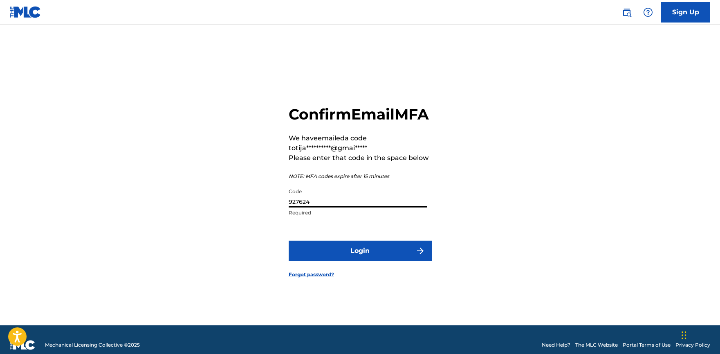 The height and width of the screenshot is (354, 720). What do you see at coordinates (686, 12) in the screenshot?
I see `a: Sign Up` at bounding box center [686, 12].